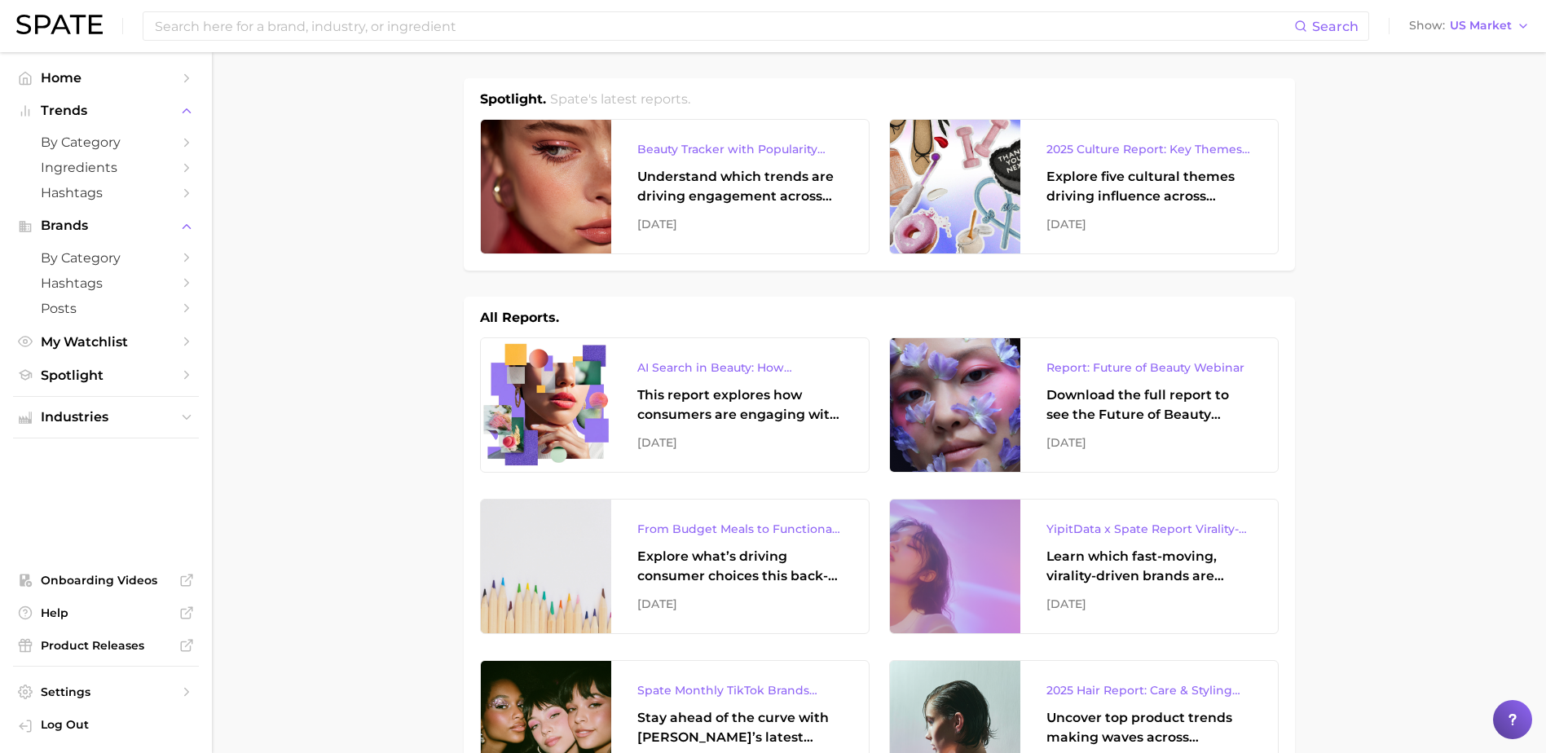 The image size is (1546, 753). Describe the element at coordinates (740, 690) in the screenshot. I see `div: Spate Monthly TikTok Brands Tracker` at that location.